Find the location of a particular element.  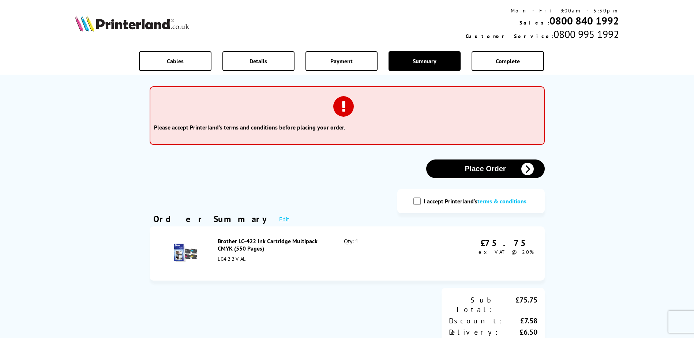

span: Details is located at coordinates (258, 61).